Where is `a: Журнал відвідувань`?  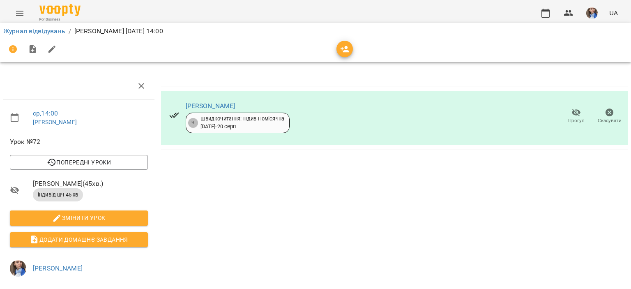 a: Журнал відвідувань is located at coordinates (34, 31).